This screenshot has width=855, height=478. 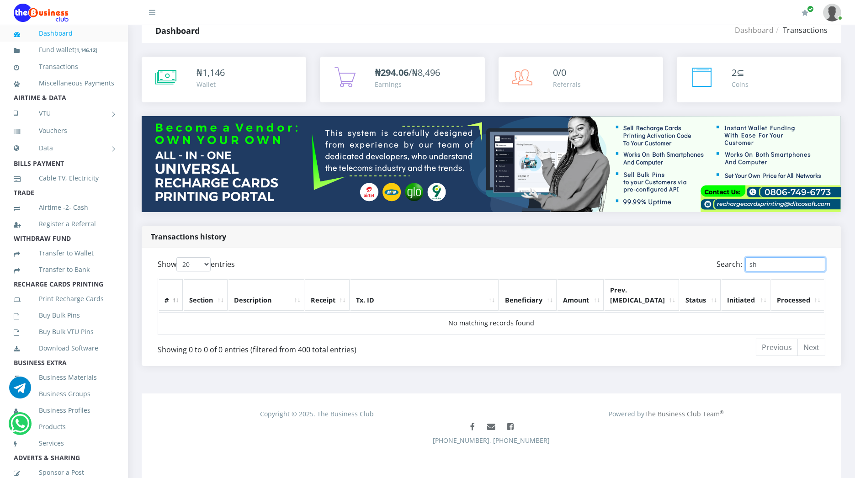 What do you see at coordinates (64, 315) in the screenshot?
I see `a: Buy Bulk Pins` at bounding box center [64, 315].